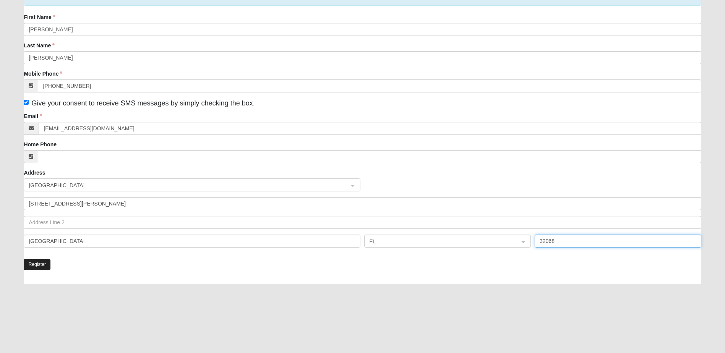  What do you see at coordinates (362, 222) in the screenshot?
I see `input: Address Line 2` at bounding box center [362, 222].